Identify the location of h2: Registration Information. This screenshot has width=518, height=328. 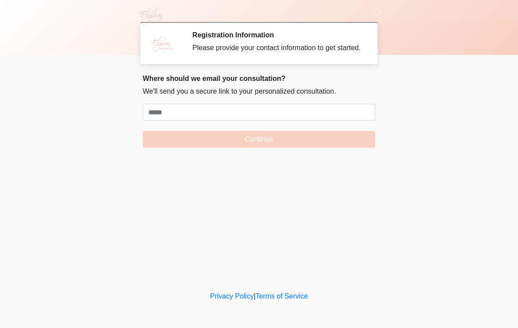
(277, 35).